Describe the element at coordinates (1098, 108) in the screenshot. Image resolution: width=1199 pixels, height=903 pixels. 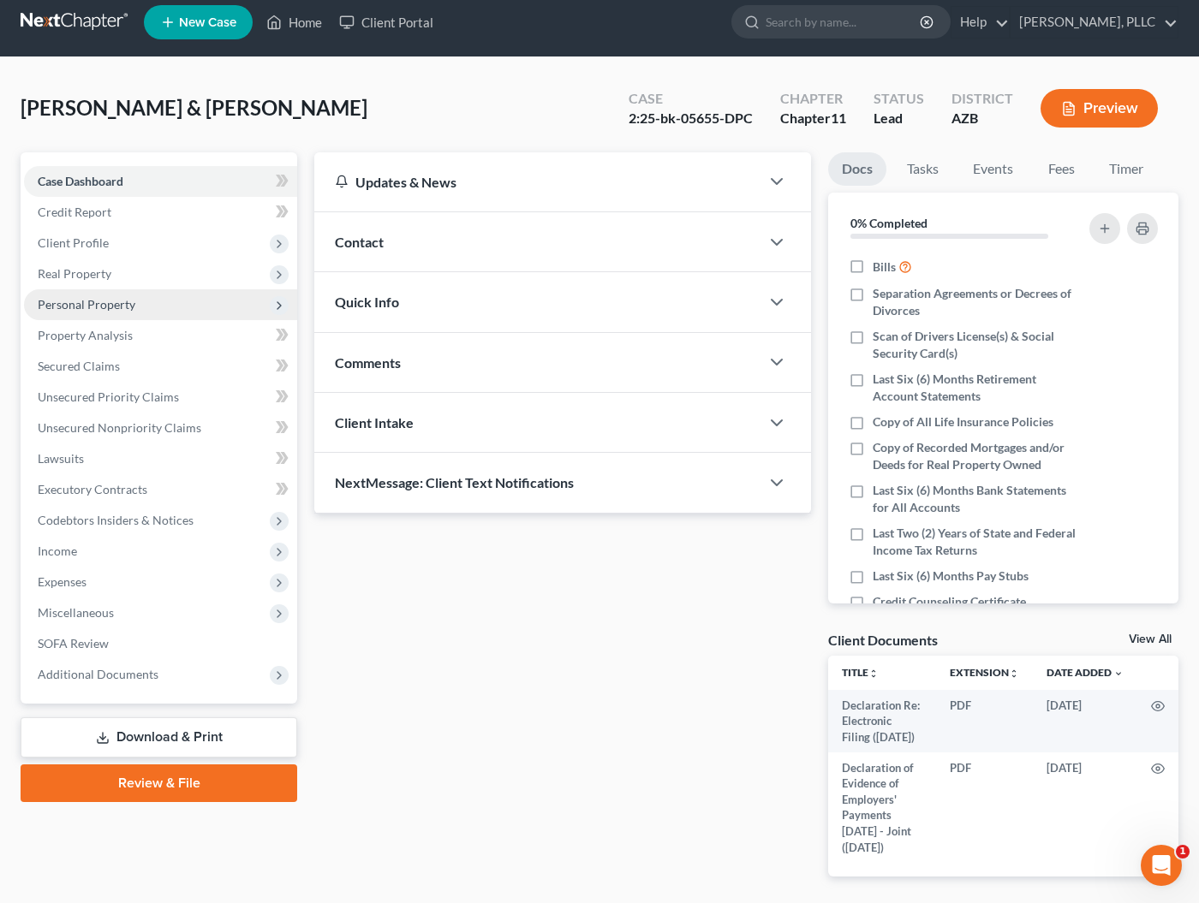
I see `button: Preview` at that location.